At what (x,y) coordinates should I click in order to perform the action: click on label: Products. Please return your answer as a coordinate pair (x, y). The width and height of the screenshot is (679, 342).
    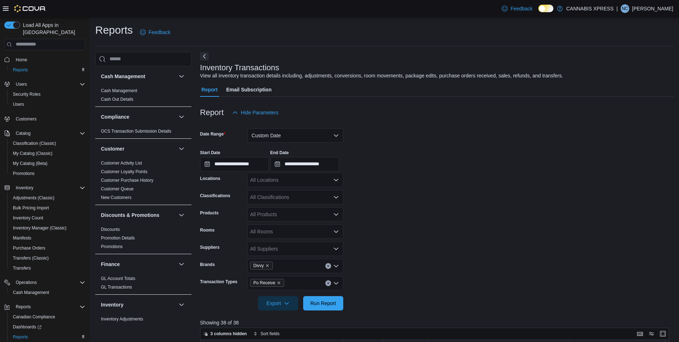
    Looking at the image, I should click on (209, 213).